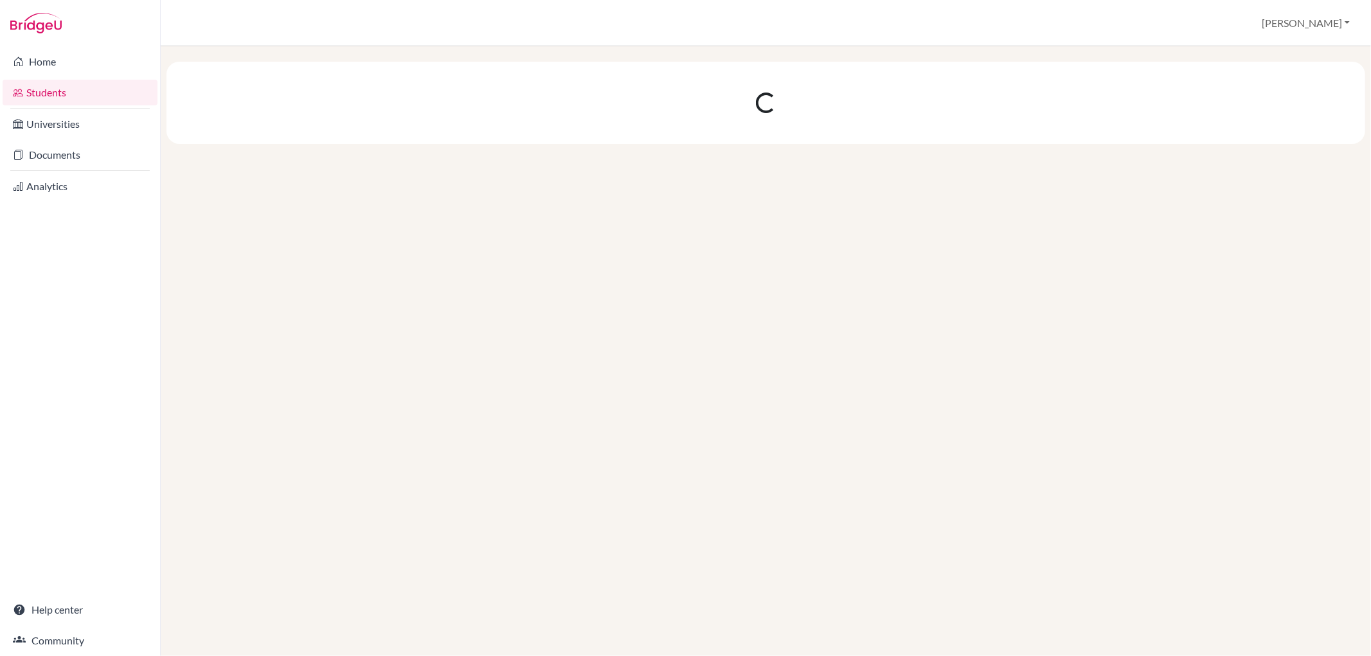  What do you see at coordinates (80, 610) in the screenshot?
I see `a: Help center` at bounding box center [80, 610].